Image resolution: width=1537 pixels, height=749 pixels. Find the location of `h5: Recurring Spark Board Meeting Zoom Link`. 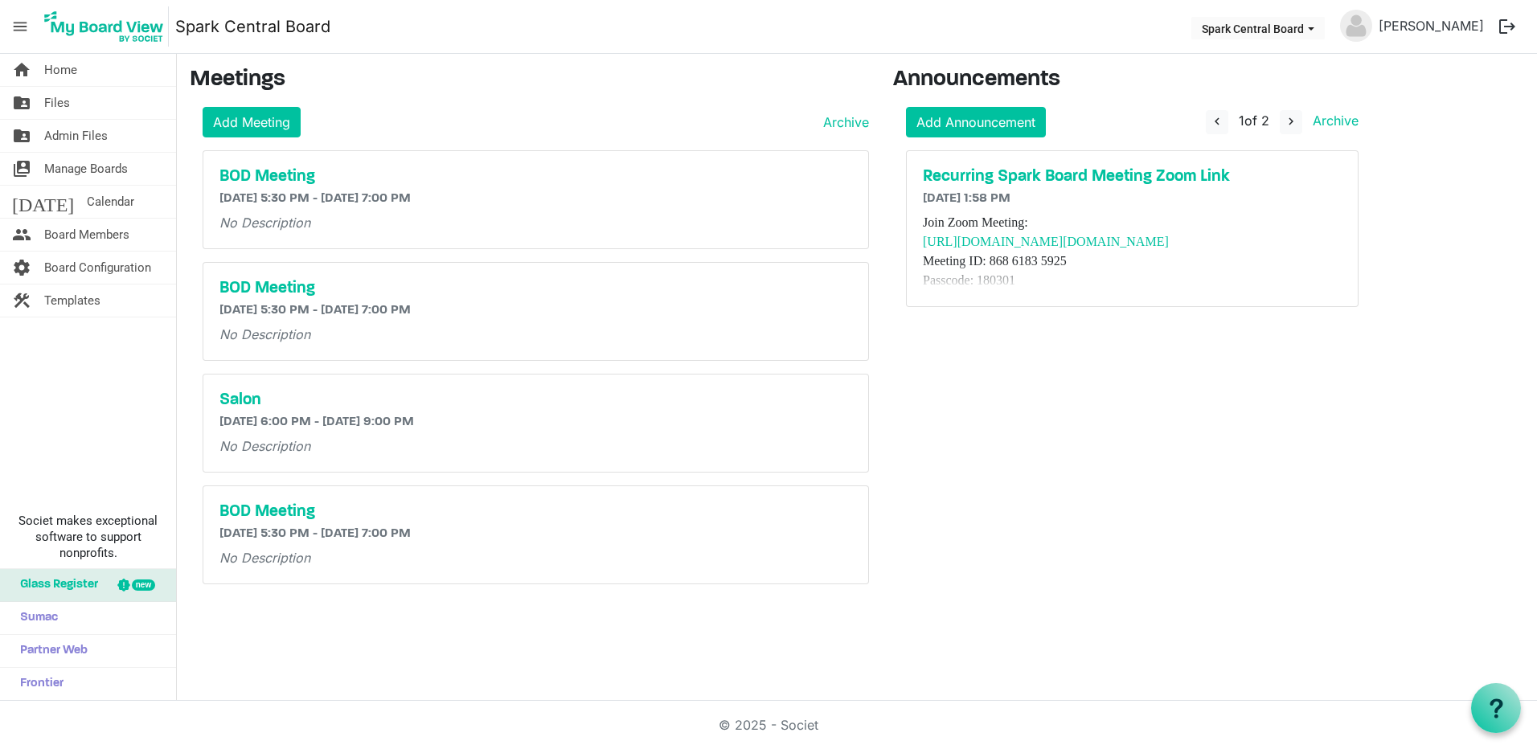

h5: Recurring Spark Board Meeting Zoom Link is located at coordinates (1132, 177).